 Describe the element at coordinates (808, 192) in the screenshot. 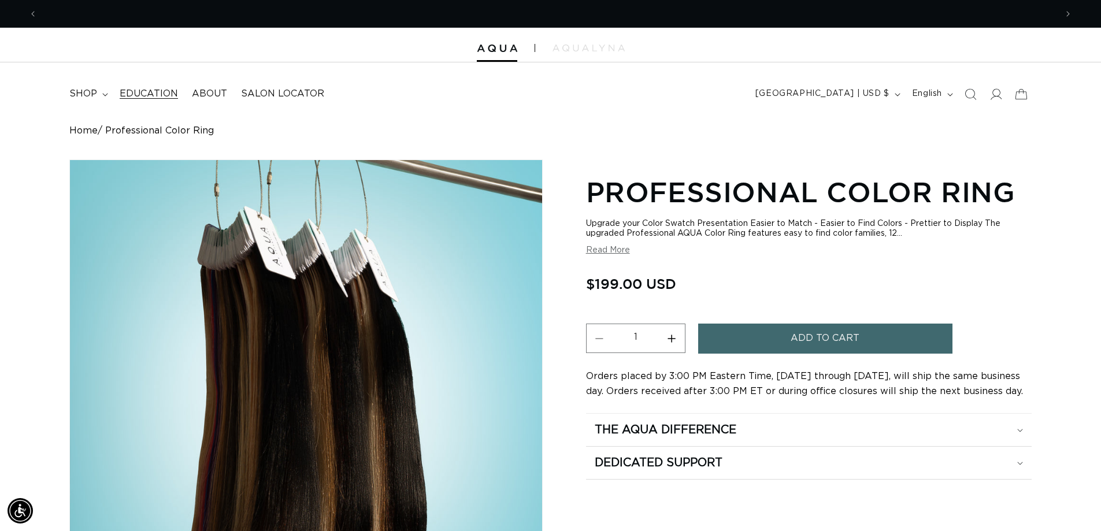

I see `h1: Professional Color Ring` at that location.